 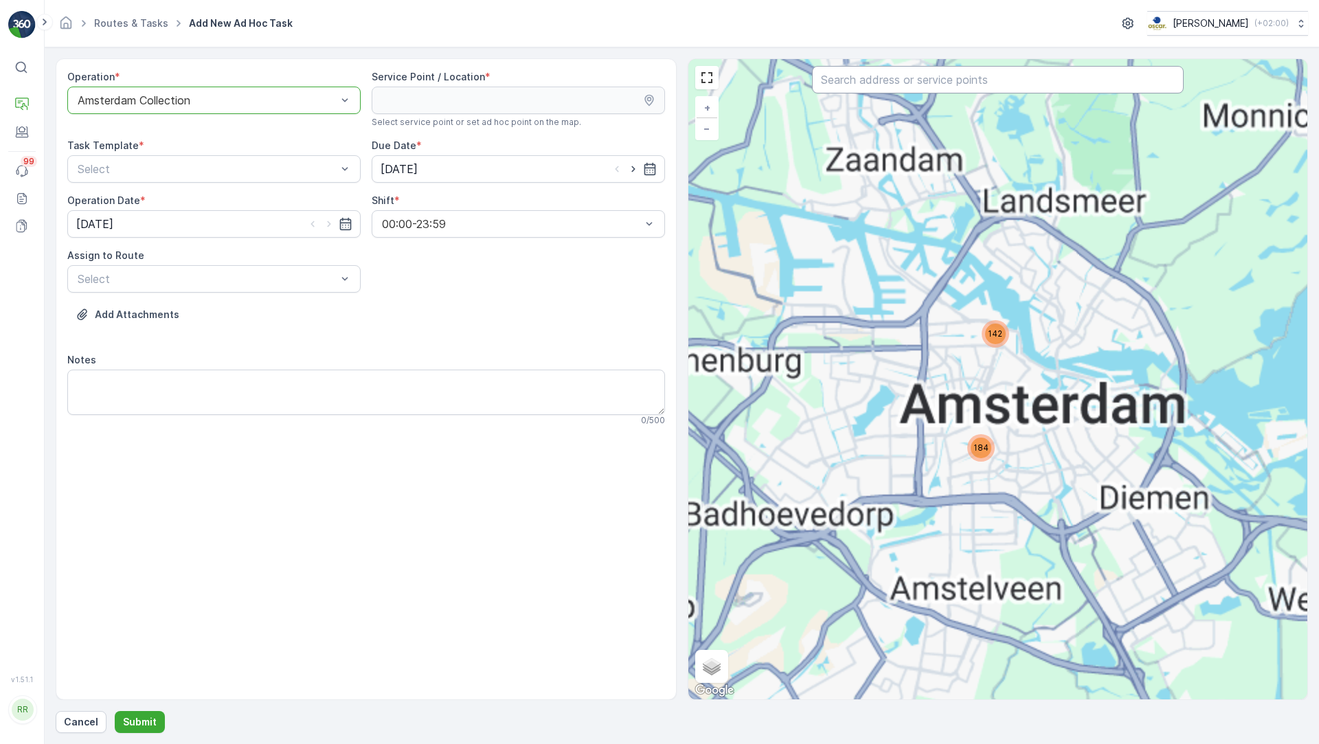 I want to click on p: Submit, so click(x=139, y=722).